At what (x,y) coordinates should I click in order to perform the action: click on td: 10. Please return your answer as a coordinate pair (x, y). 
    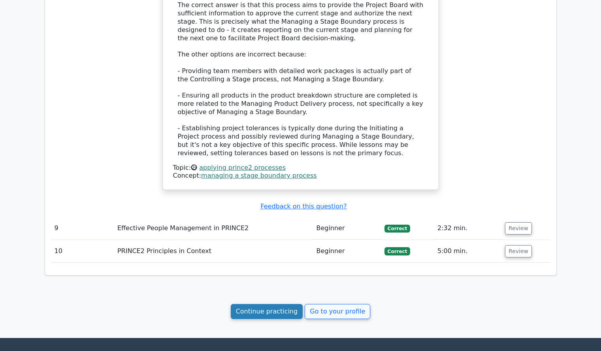
    Looking at the image, I should click on (83, 251).